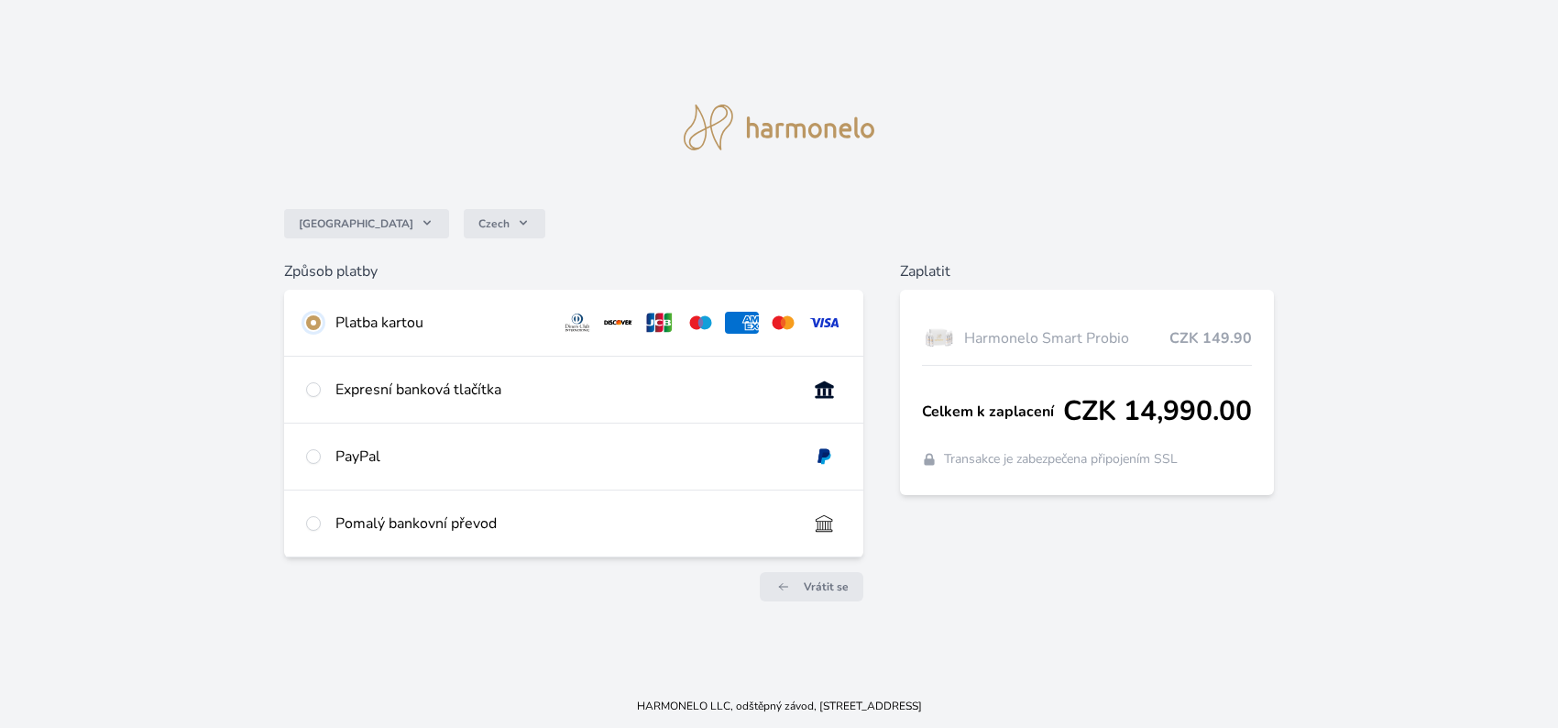  Describe the element at coordinates (574, 271) in the screenshot. I see `h6: Způsob platby` at that location.